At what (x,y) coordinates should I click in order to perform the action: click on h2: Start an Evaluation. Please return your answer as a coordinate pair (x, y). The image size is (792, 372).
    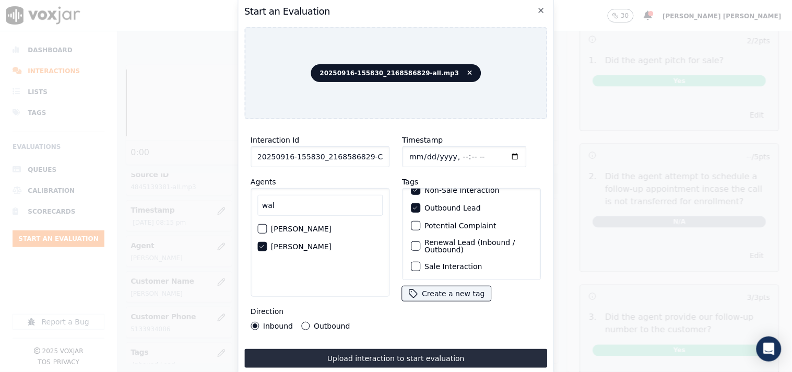
    Looking at the image, I should click on (396, 11).